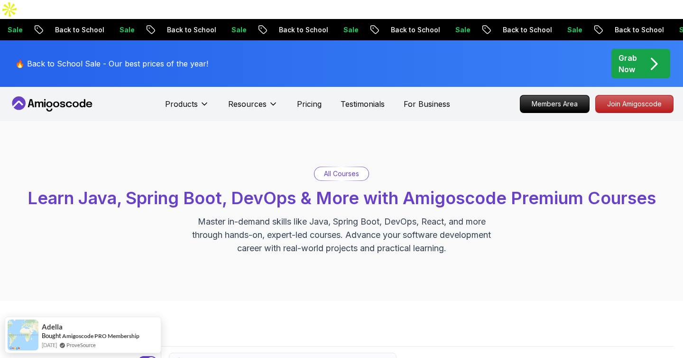 The image size is (683, 358). Describe the element at coordinates (628, 64) in the screenshot. I see `p: Grab Now` at that location.